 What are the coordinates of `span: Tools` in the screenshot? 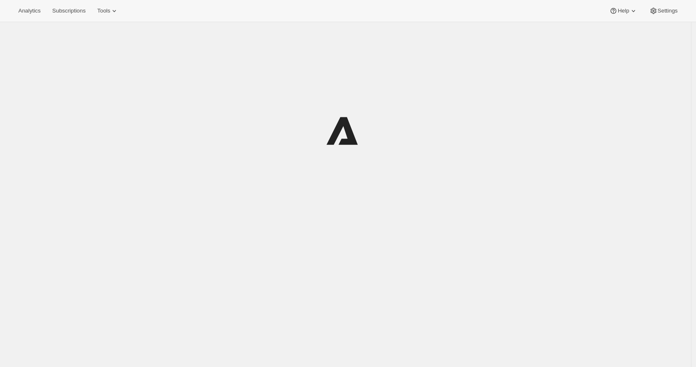 It's located at (103, 11).